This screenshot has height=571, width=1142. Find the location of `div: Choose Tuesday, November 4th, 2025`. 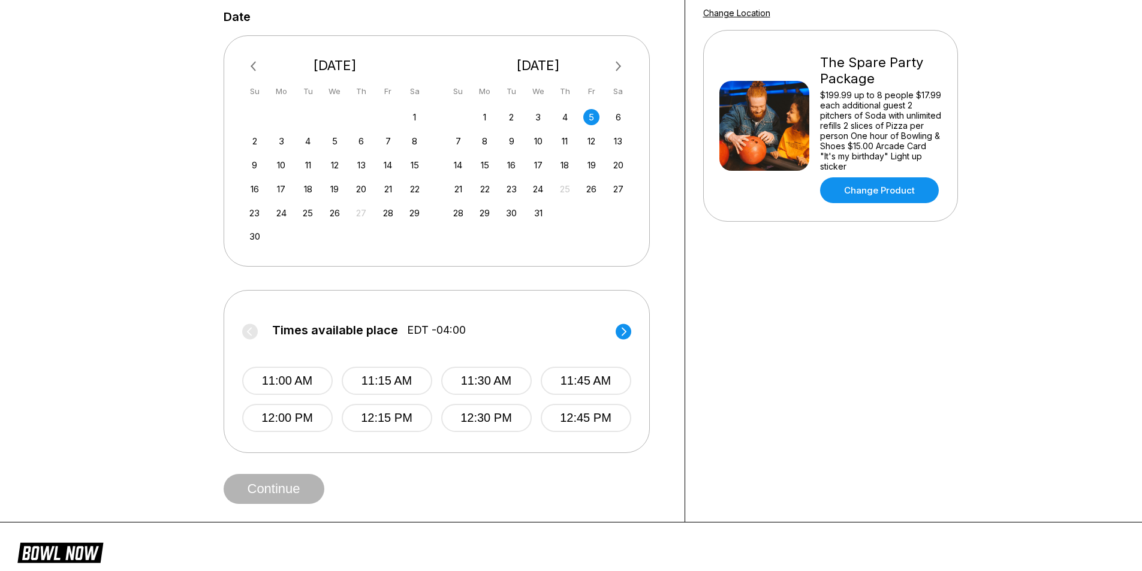

div: Choose Tuesday, November 4th, 2025 is located at coordinates (307, 141).